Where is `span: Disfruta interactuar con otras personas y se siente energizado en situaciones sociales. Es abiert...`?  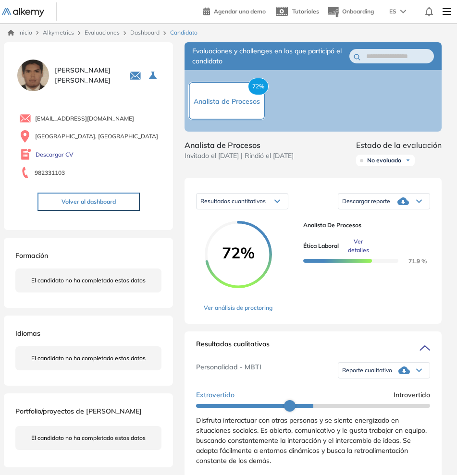 span: Disfruta interactuar con otras personas y se siente energizado en situaciones sociales. Es abiert... is located at coordinates (311, 440).